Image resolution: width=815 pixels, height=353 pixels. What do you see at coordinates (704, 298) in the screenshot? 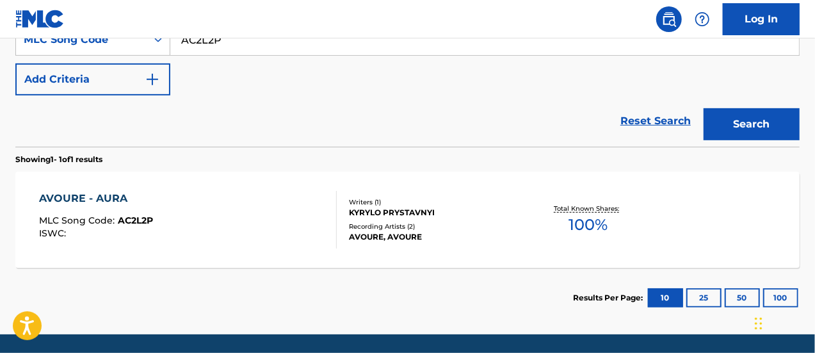
I see `button: 25` at bounding box center [704, 298].